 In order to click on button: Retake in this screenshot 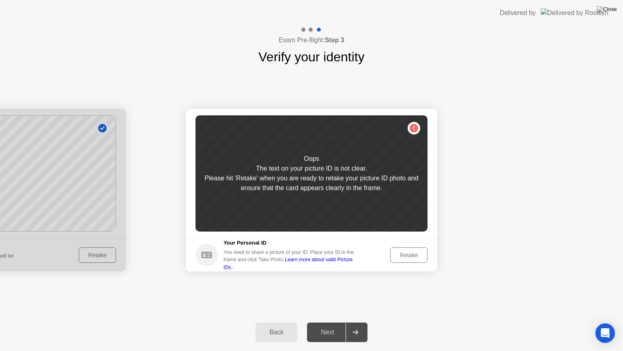, I will do `click(409, 255)`.